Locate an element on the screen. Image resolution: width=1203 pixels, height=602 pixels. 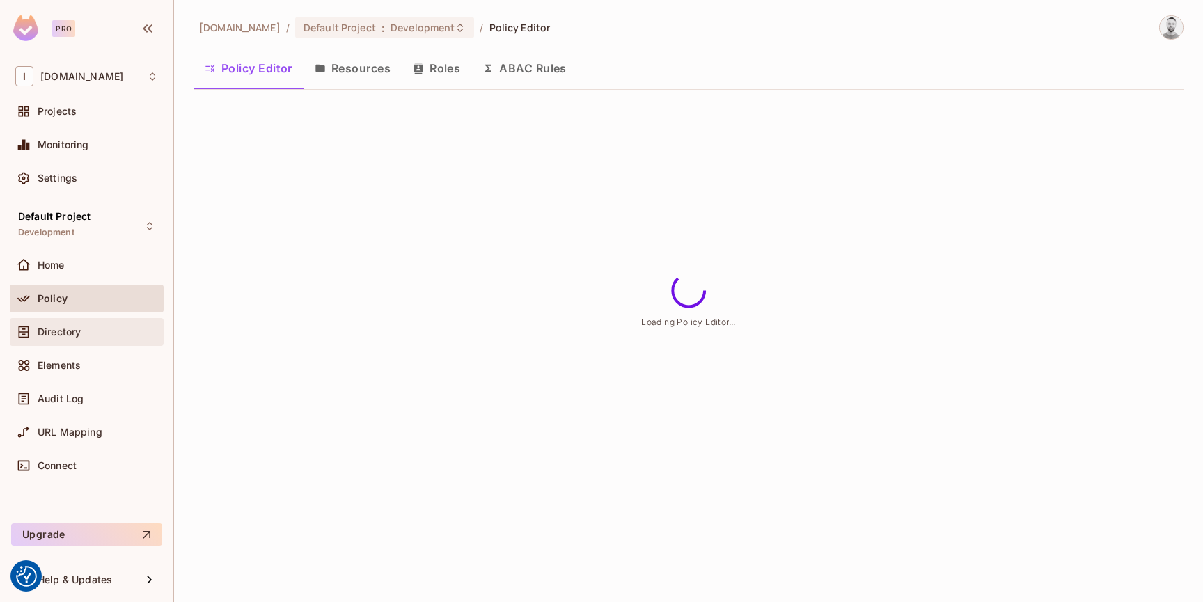
button: Roles is located at coordinates (436, 68).